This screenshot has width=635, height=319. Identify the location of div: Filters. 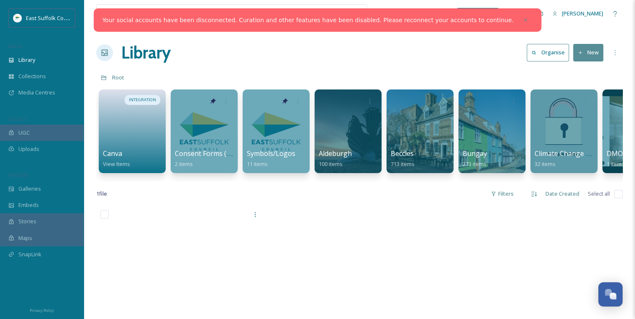
(502, 194).